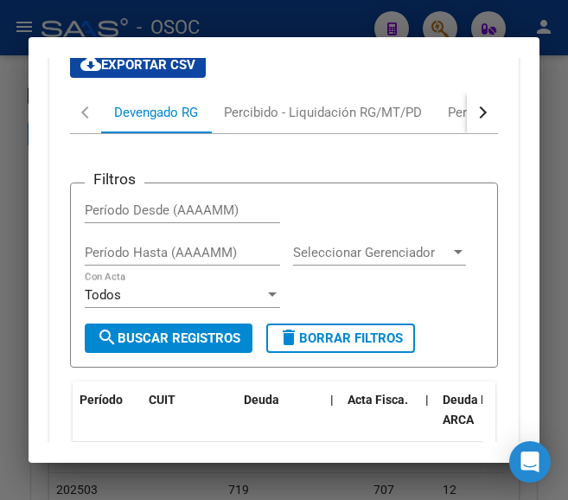 The width and height of the screenshot is (568, 500). What do you see at coordinates (137, 65) in the screenshot?
I see `button: Exportar CSV` at bounding box center [137, 65].